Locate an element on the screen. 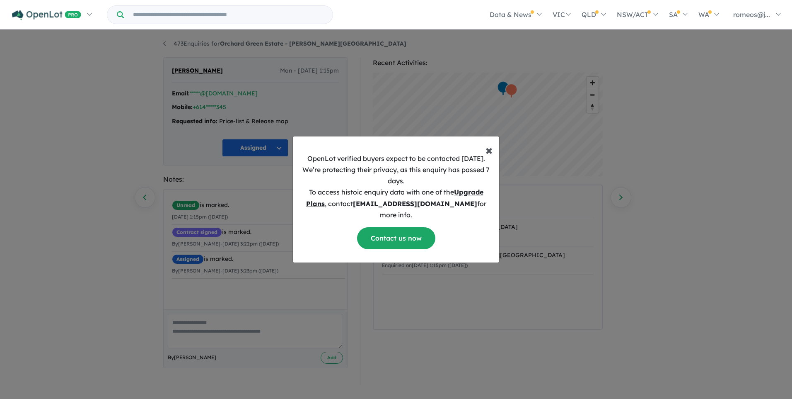  span: romeos@j... is located at coordinates (752, 15).